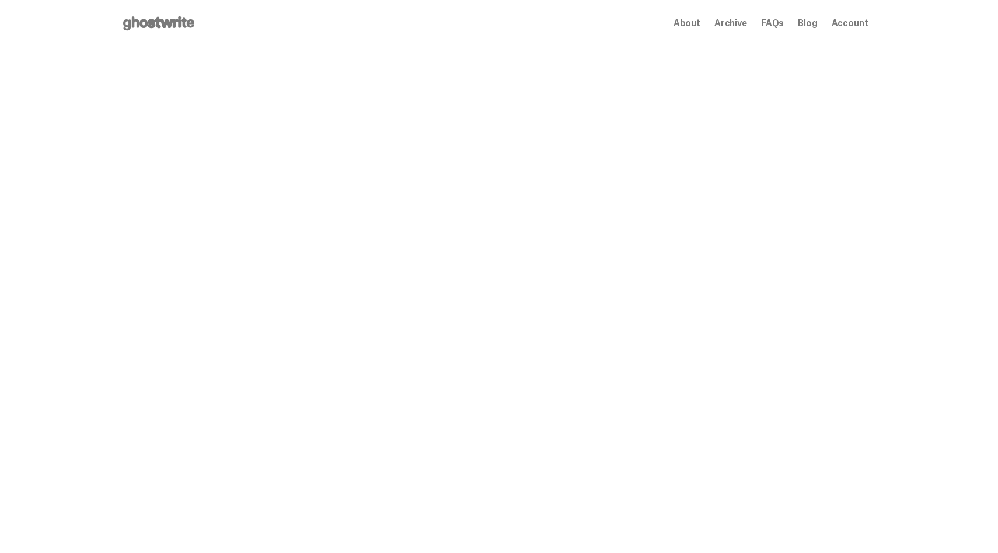 The image size is (998, 553). I want to click on span: FAQs, so click(772, 23).